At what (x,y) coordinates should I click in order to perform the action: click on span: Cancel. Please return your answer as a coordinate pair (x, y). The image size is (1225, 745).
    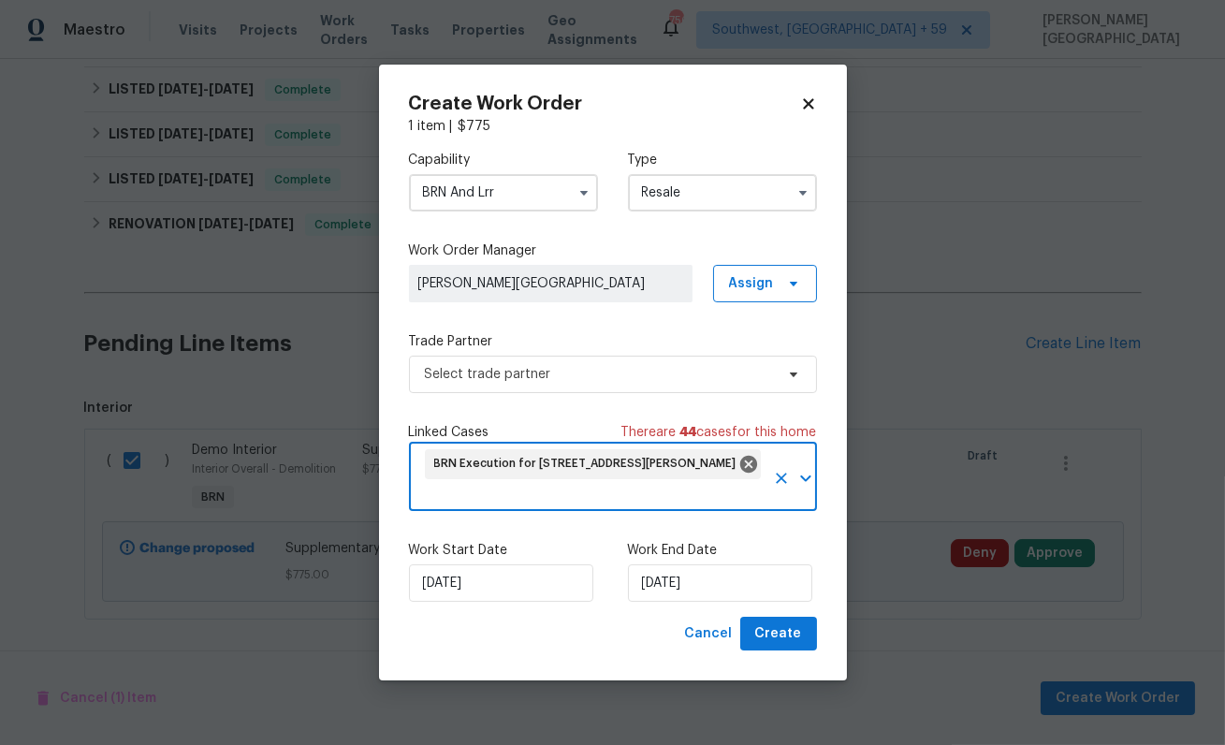
    Looking at the image, I should click on (708, 633).